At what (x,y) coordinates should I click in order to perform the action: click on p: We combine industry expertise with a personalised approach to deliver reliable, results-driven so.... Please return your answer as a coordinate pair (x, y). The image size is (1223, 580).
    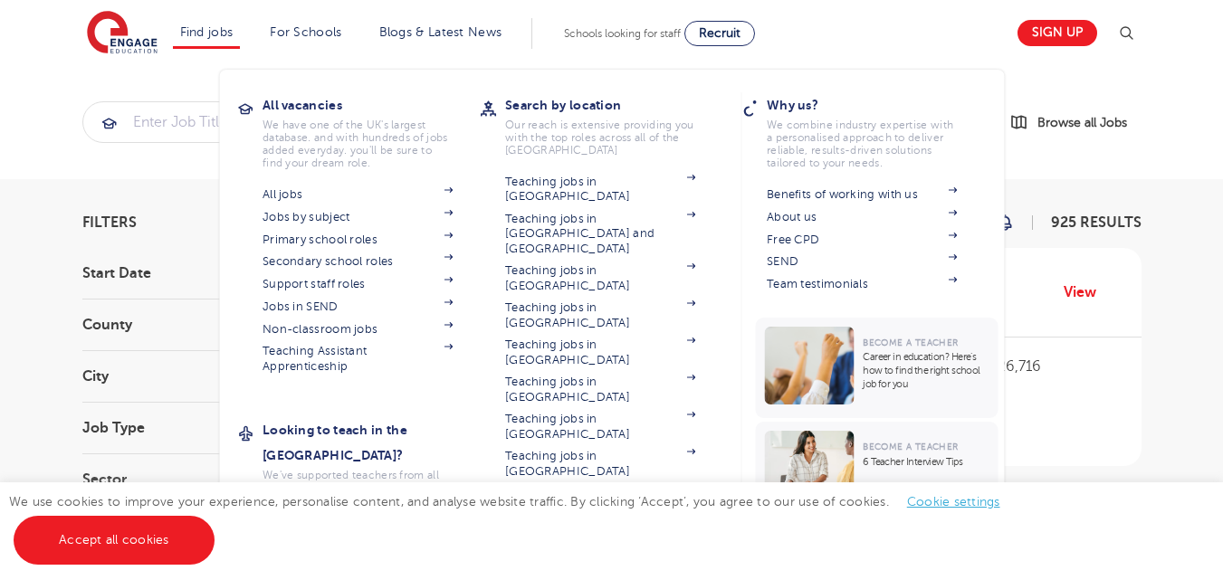
    Looking at the image, I should click on (862, 144).